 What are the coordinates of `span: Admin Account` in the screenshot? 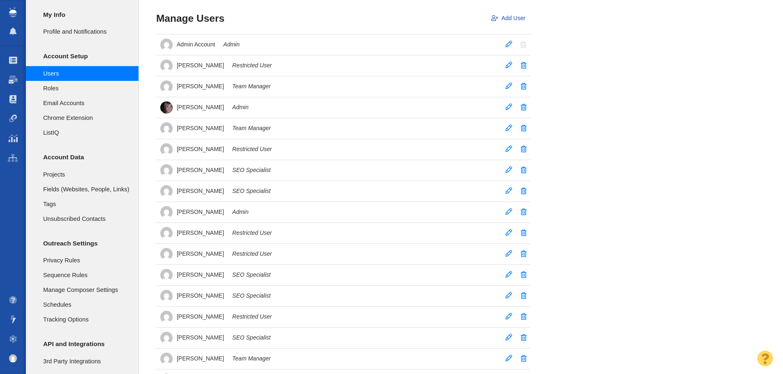 It's located at (196, 44).